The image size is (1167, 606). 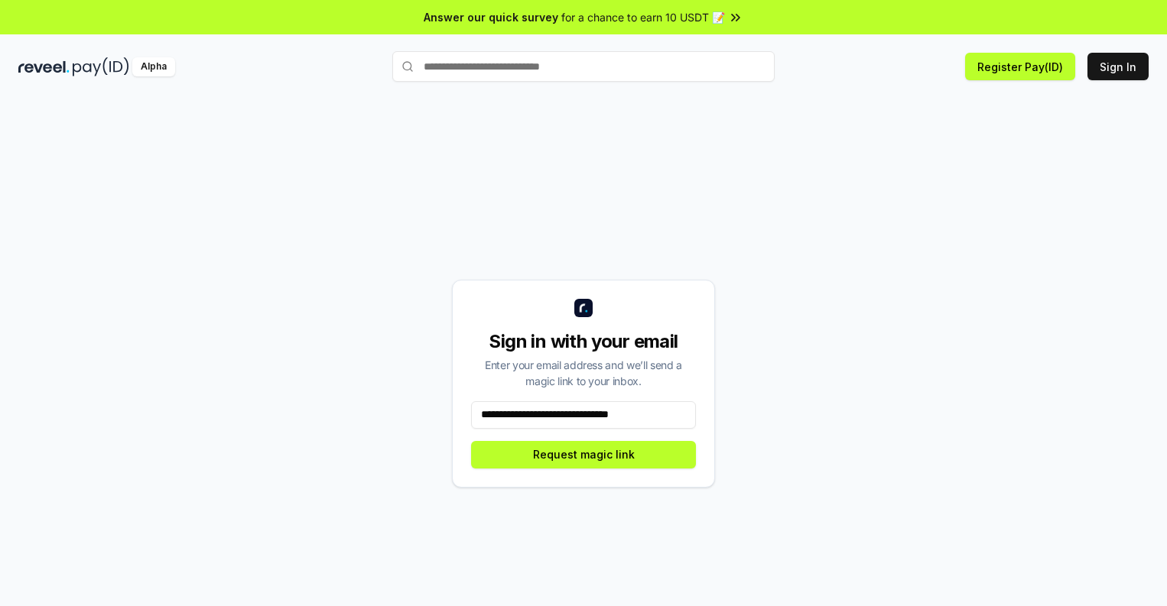 I want to click on div: Enter your email address and we’ll send a magic link to your inbox., so click(x=583, y=373).